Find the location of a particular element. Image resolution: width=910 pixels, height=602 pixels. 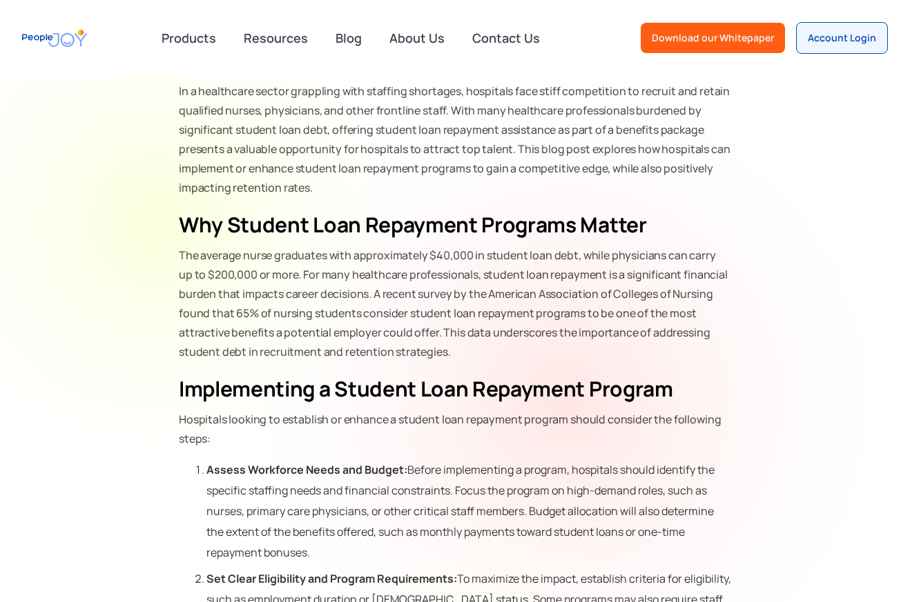

strong: Implementing a Student Loan Repayment Program is located at coordinates (426, 389).